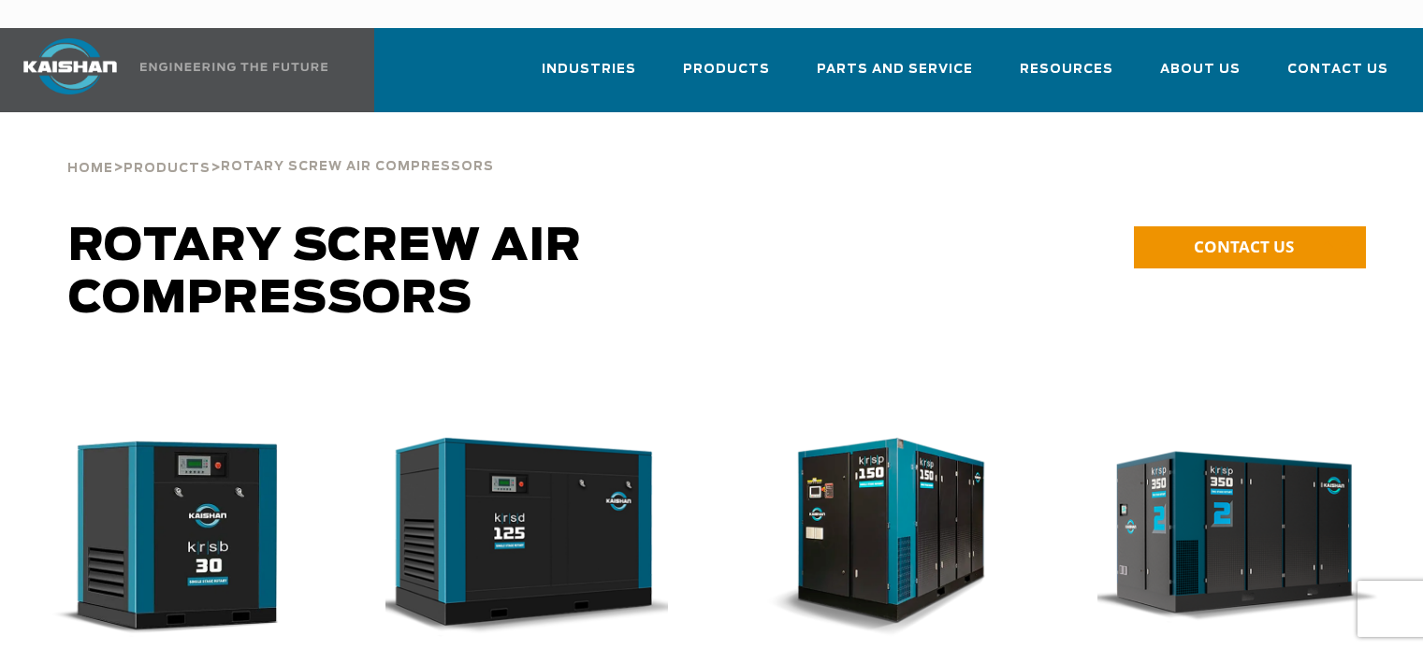  What do you see at coordinates (1231, 537) in the screenshot?
I see `img: krsp350` at bounding box center [1231, 537].